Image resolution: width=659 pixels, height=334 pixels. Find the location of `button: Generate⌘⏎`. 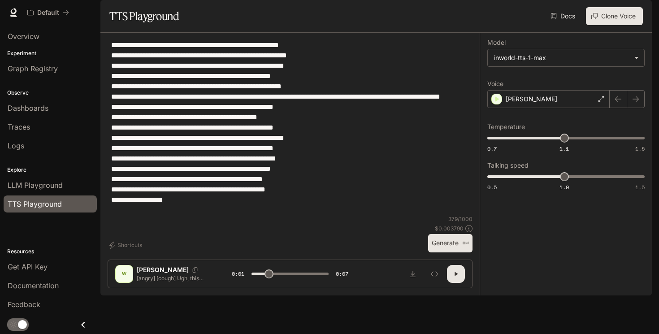

button: Generate⌘⏎ is located at coordinates (450, 243).